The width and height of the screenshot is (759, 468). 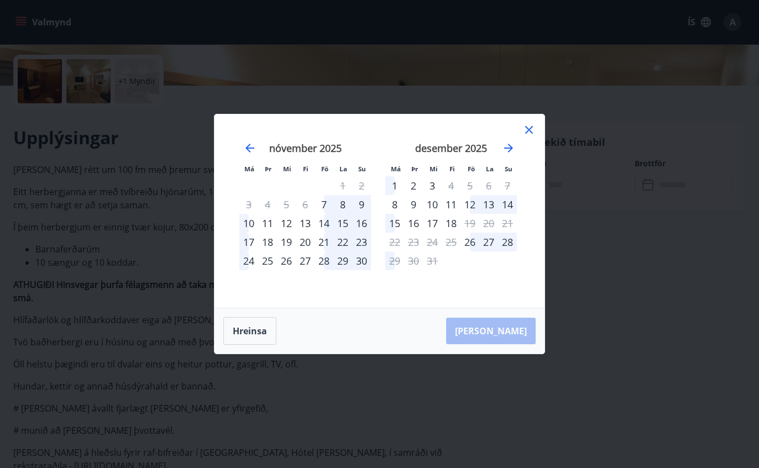 What do you see at coordinates (361, 223) in the screenshot?
I see `td: Choose sunnudagur, 16. nóvember 2025 as your check-in date. It’s available.` at bounding box center [361, 223].